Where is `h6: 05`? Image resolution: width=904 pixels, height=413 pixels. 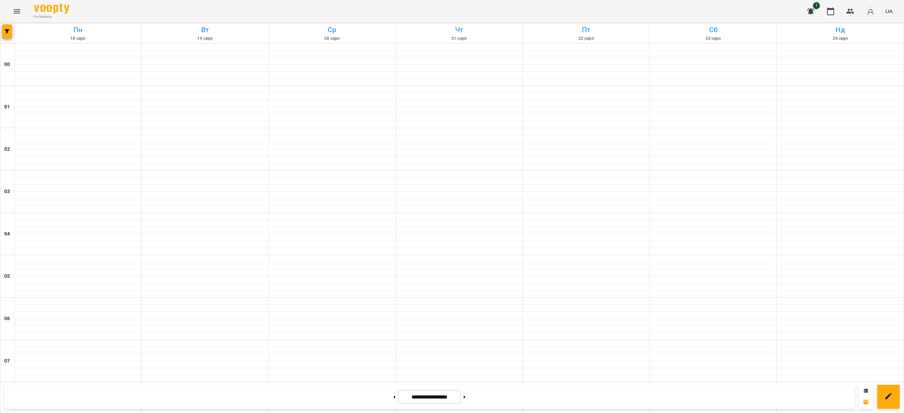 h6: 05 is located at coordinates (7, 276).